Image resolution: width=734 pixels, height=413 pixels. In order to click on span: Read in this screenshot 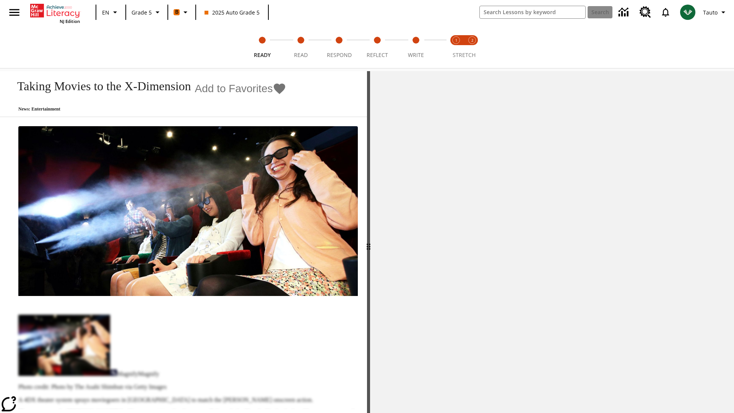, I will do `click(301, 55)`.